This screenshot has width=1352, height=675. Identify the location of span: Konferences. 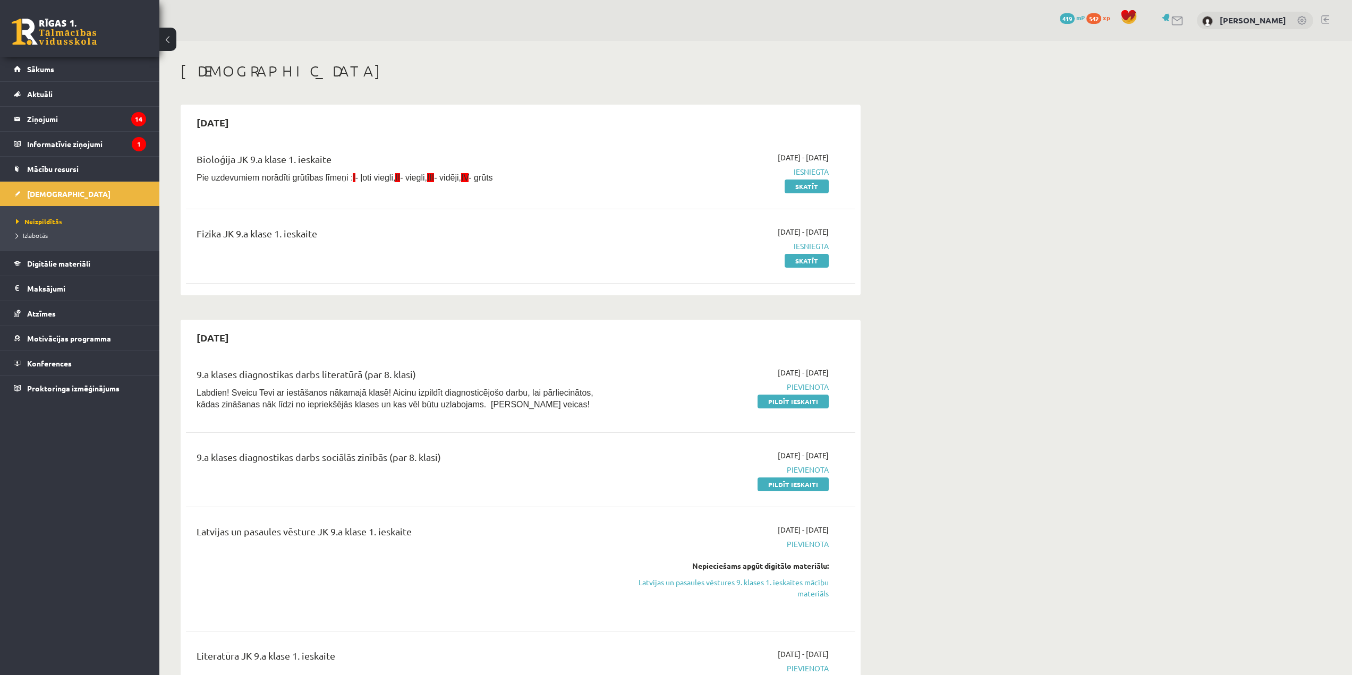
(49, 363).